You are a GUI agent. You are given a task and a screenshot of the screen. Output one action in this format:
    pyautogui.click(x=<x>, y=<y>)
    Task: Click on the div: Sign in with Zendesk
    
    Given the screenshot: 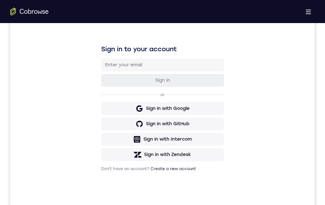 What is the action you would take?
    pyautogui.click(x=157, y=154)
    